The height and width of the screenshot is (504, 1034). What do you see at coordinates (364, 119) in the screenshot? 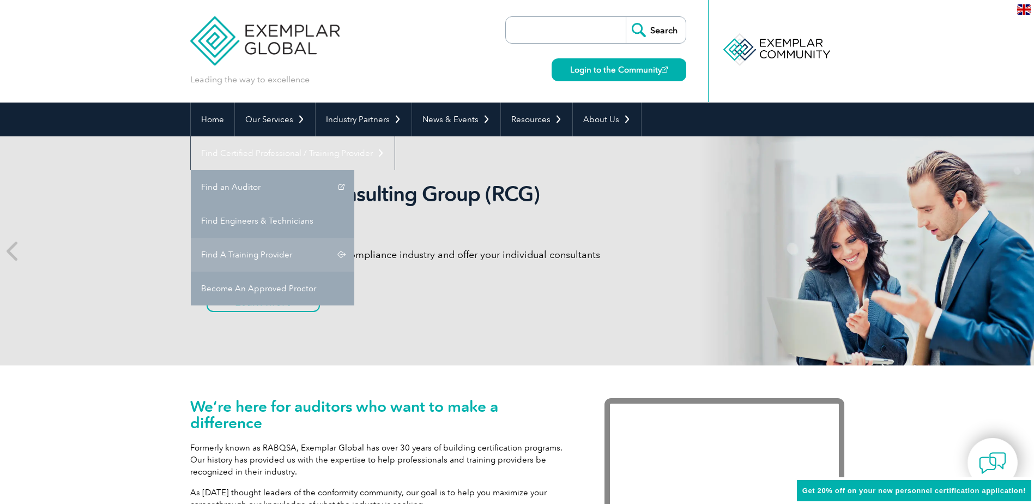
I see `a: Industry Partners` at bounding box center [364, 119].